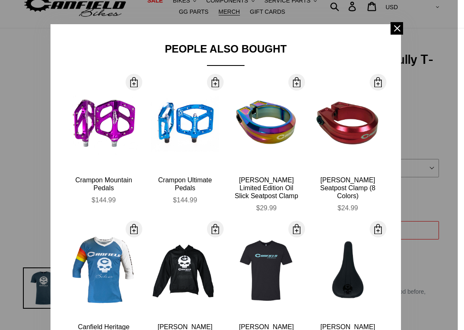 The height and width of the screenshot is (330, 464). Describe the element at coordinates (266, 271) in the screenshot. I see `img: CANFIELD-LOGO-TEE-BLACK-SHOPIFY_large.jpg` at that location.